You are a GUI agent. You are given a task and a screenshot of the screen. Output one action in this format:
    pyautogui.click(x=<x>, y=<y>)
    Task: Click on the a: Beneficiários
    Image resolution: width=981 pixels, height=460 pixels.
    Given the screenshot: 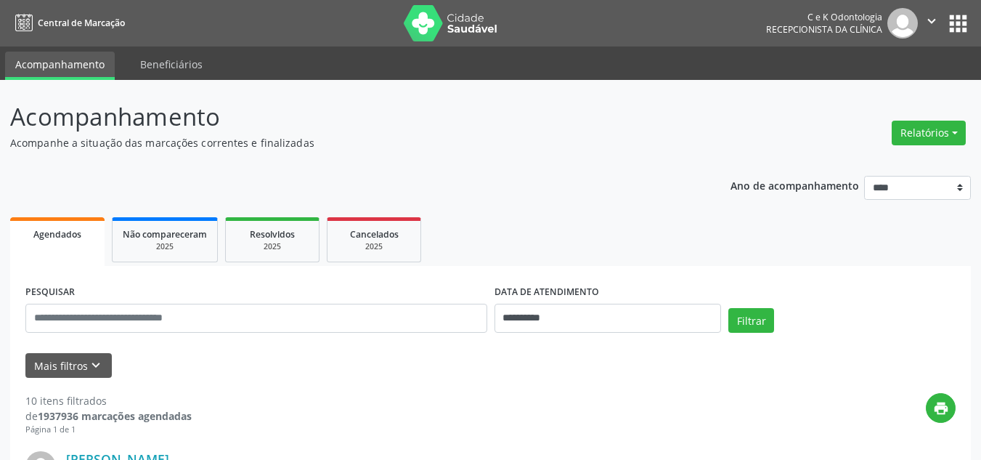 What is the action you would take?
    pyautogui.click(x=171, y=64)
    